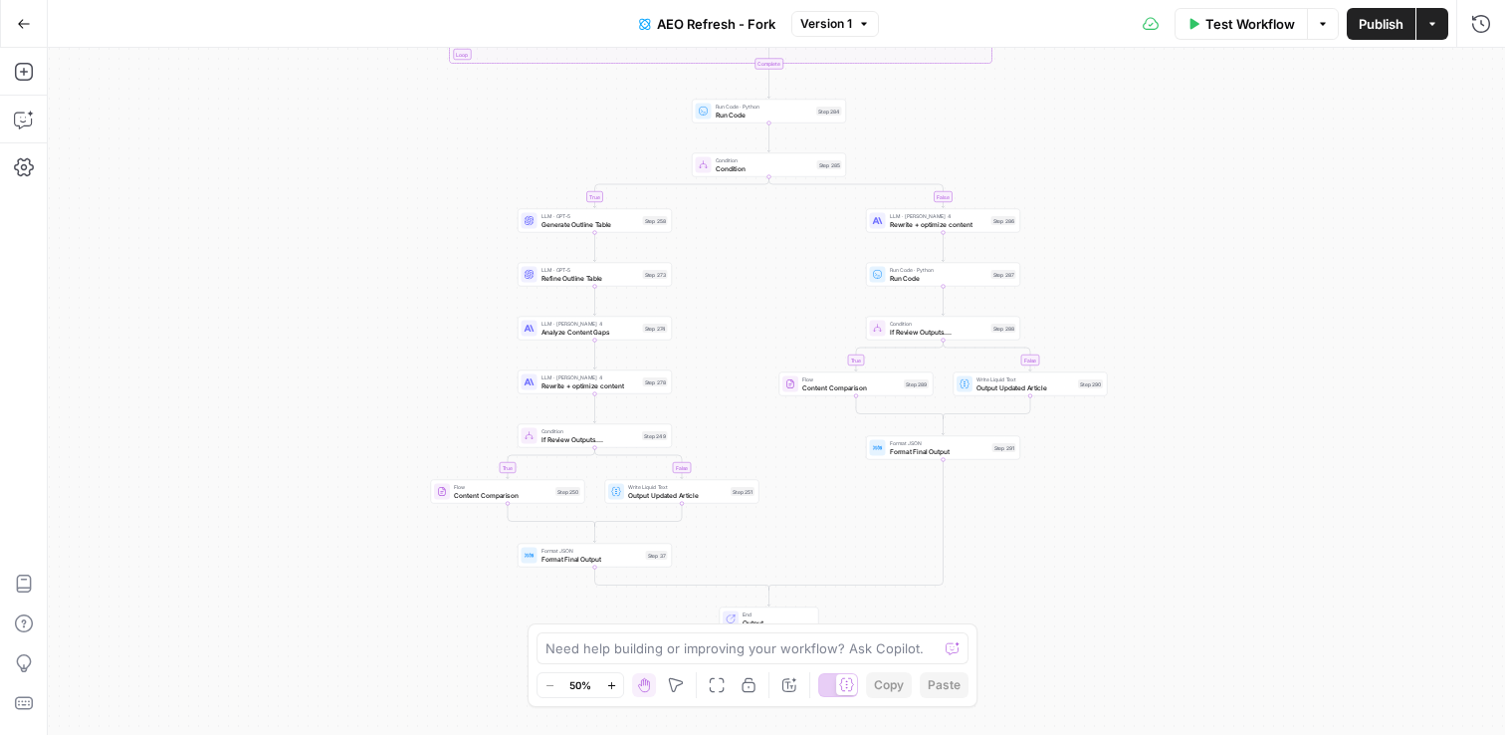  Describe the element at coordinates (594, 436) in the screenshot. I see `div: ConditionIf Review Outputs....Step 249` at that location.